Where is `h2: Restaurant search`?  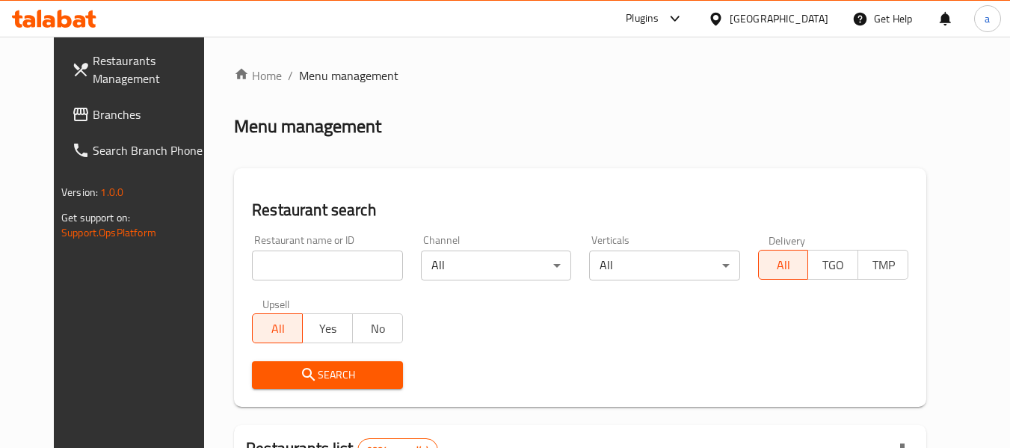 h2: Restaurant search is located at coordinates (580, 210).